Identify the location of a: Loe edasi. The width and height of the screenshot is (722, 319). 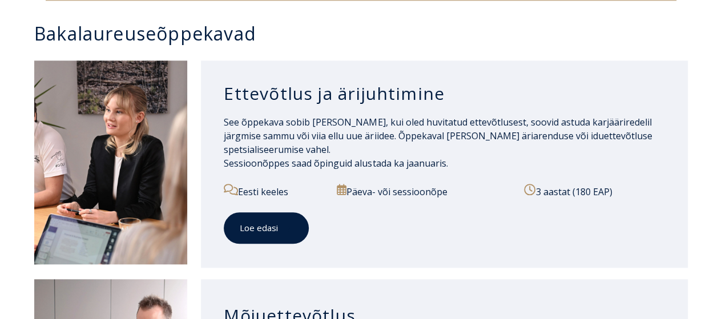
(266, 228).